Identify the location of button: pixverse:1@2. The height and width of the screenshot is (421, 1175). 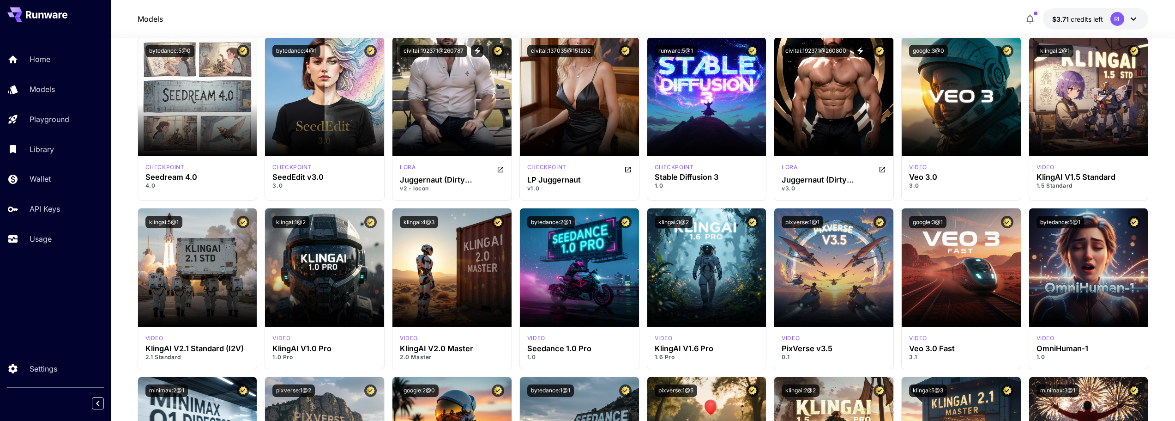
(294, 390).